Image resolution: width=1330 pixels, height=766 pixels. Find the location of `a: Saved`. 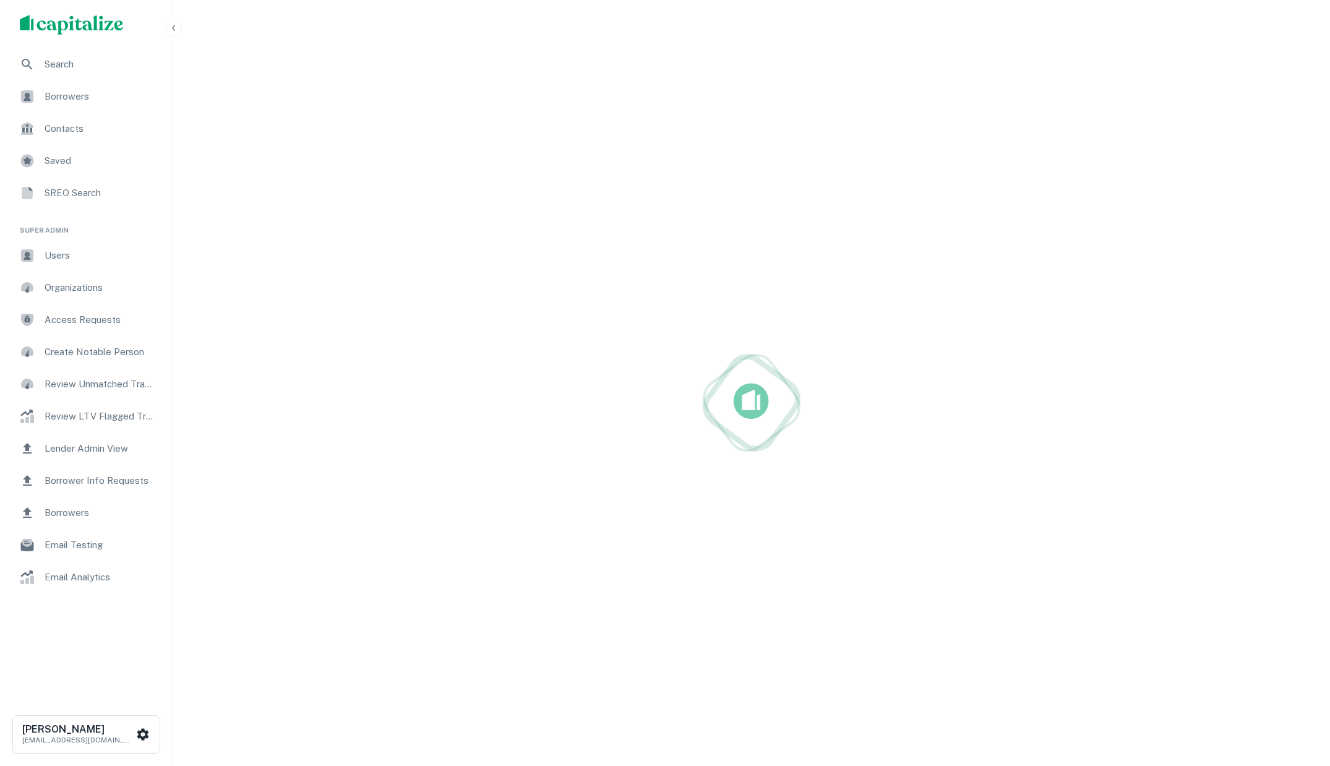

a: Saved is located at coordinates (86, 161).